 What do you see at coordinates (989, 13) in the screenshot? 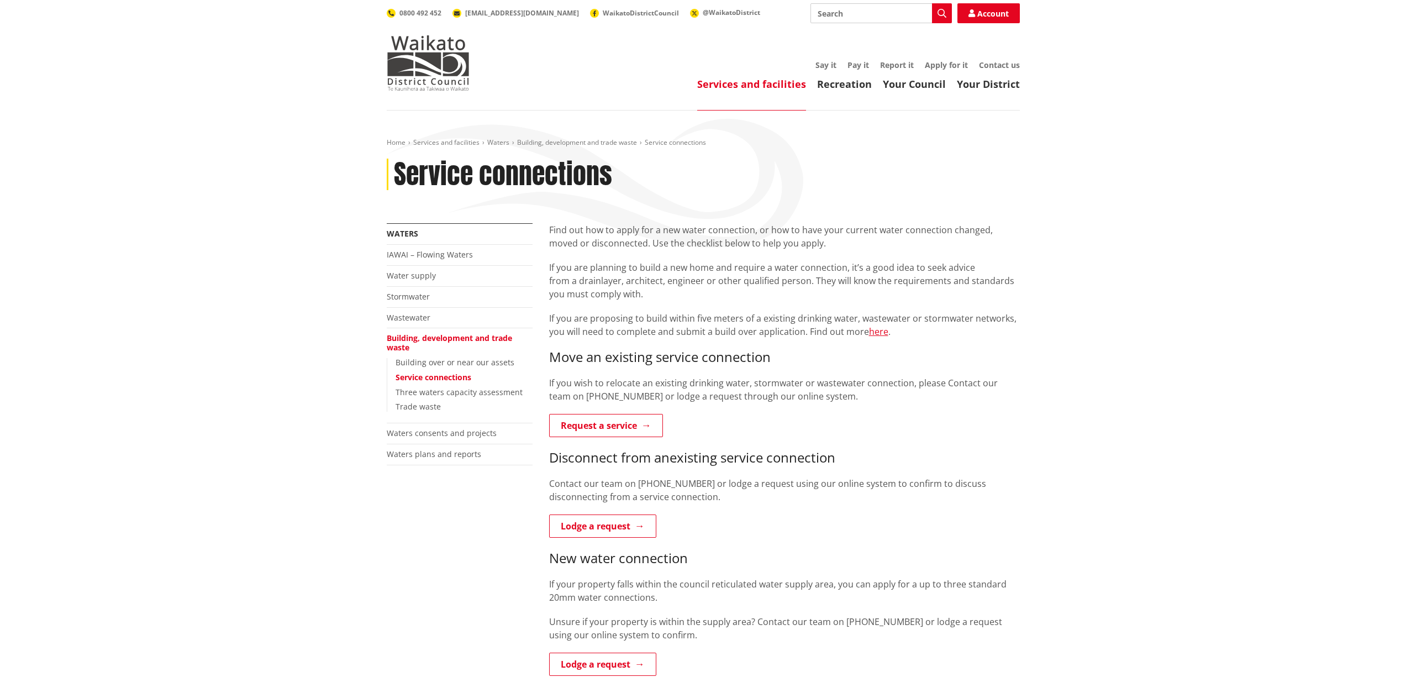
I see `a: Account` at bounding box center [989, 13].